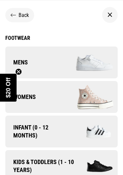 Image resolution: width=123 pixels, height=175 pixels. I want to click on span: Kids & Toddlers (1 - 10 years), so click(40, 166).